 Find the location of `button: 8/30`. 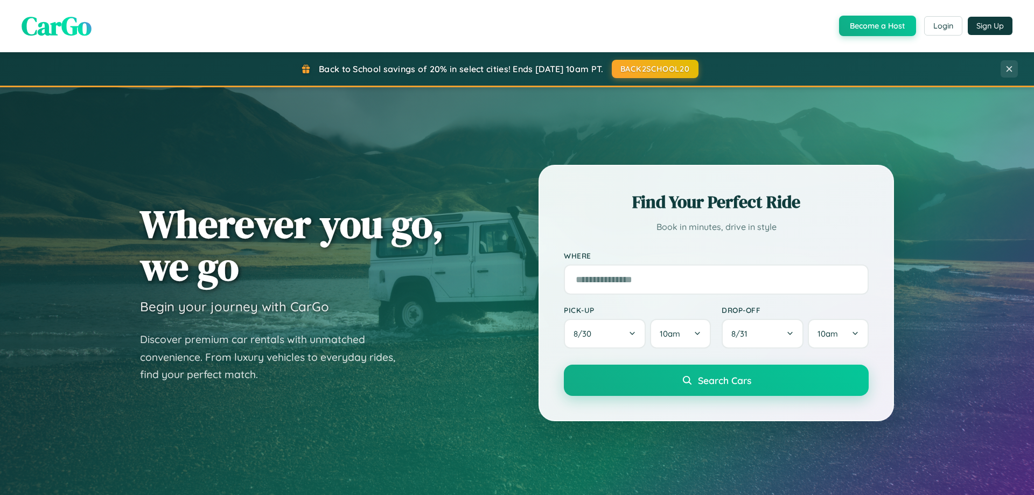

button: 8/30 is located at coordinates (605, 333).